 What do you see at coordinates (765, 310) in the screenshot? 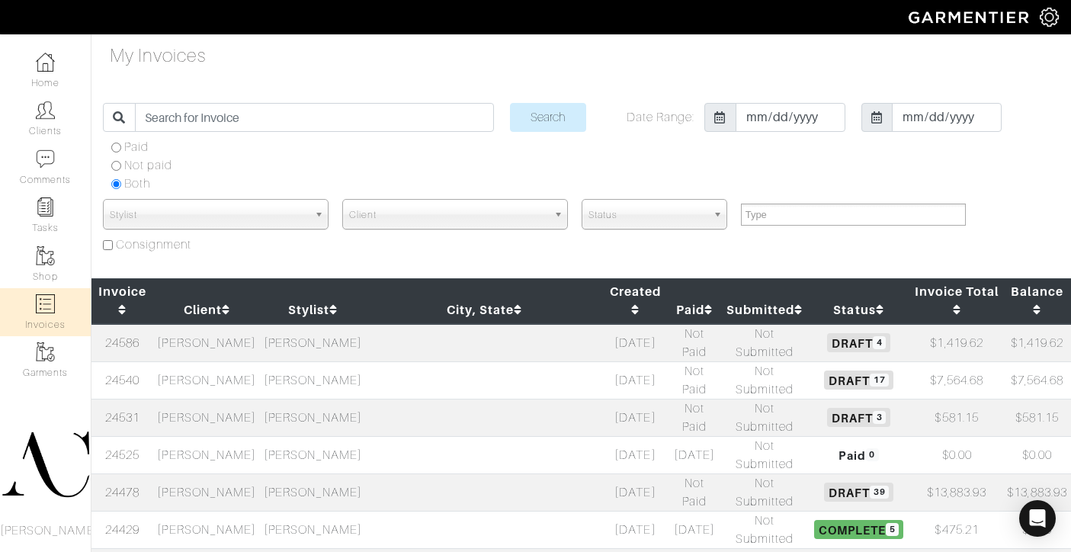
I see `a: Submitted` at bounding box center [765, 310].